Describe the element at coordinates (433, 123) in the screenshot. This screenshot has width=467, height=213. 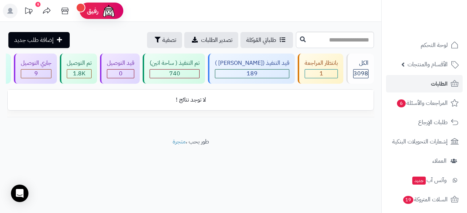
I see `span: طلبات الإرجاع` at that location.